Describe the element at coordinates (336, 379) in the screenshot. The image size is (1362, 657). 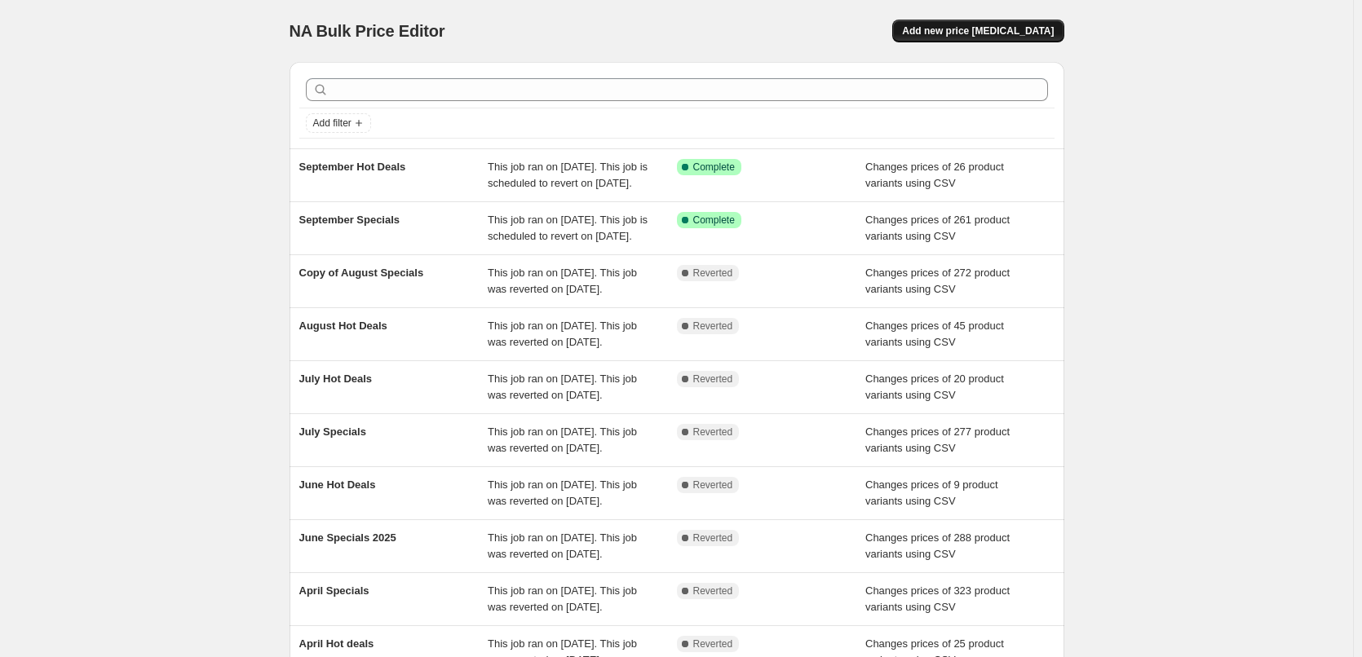
I see `span: July Hot Deals` at that location.